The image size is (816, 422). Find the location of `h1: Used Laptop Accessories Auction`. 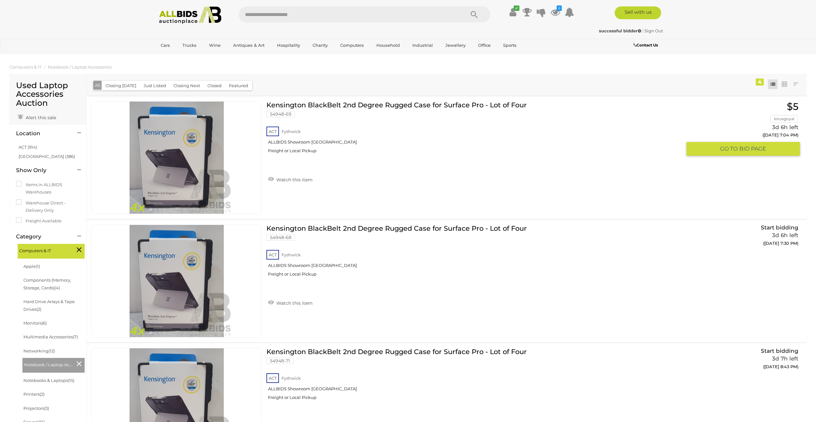

h1: Used Laptop Accessories Auction is located at coordinates (48, 94).